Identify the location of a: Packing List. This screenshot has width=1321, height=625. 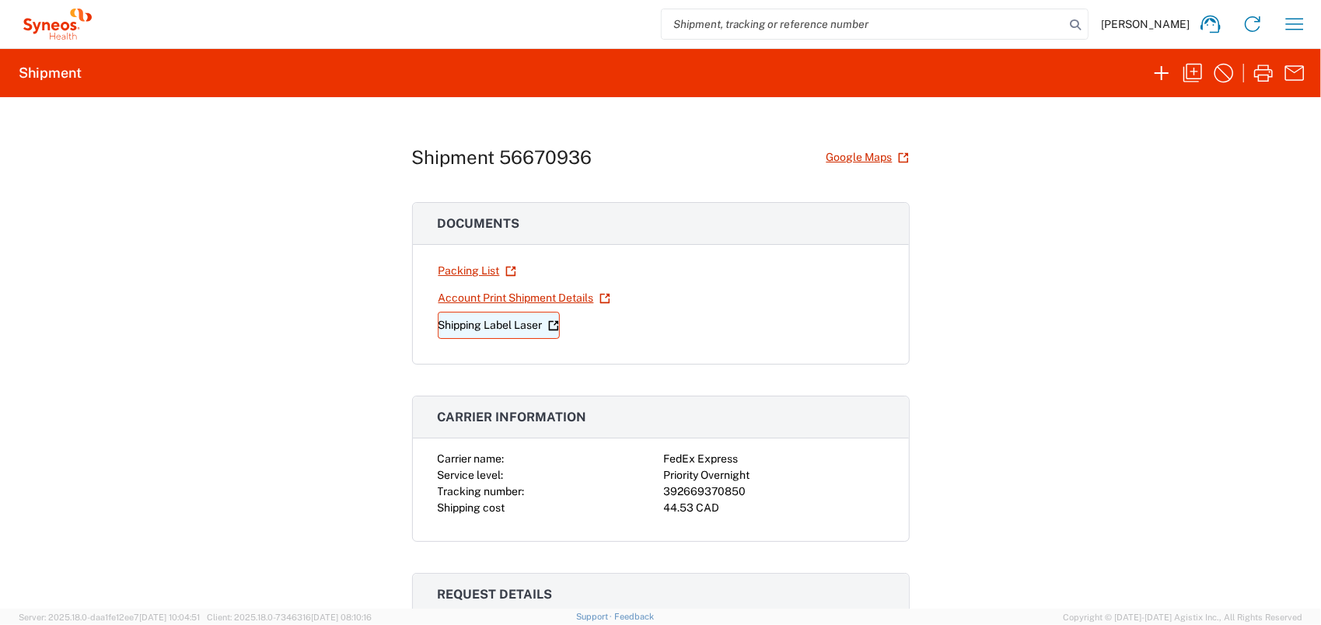
(477, 271).